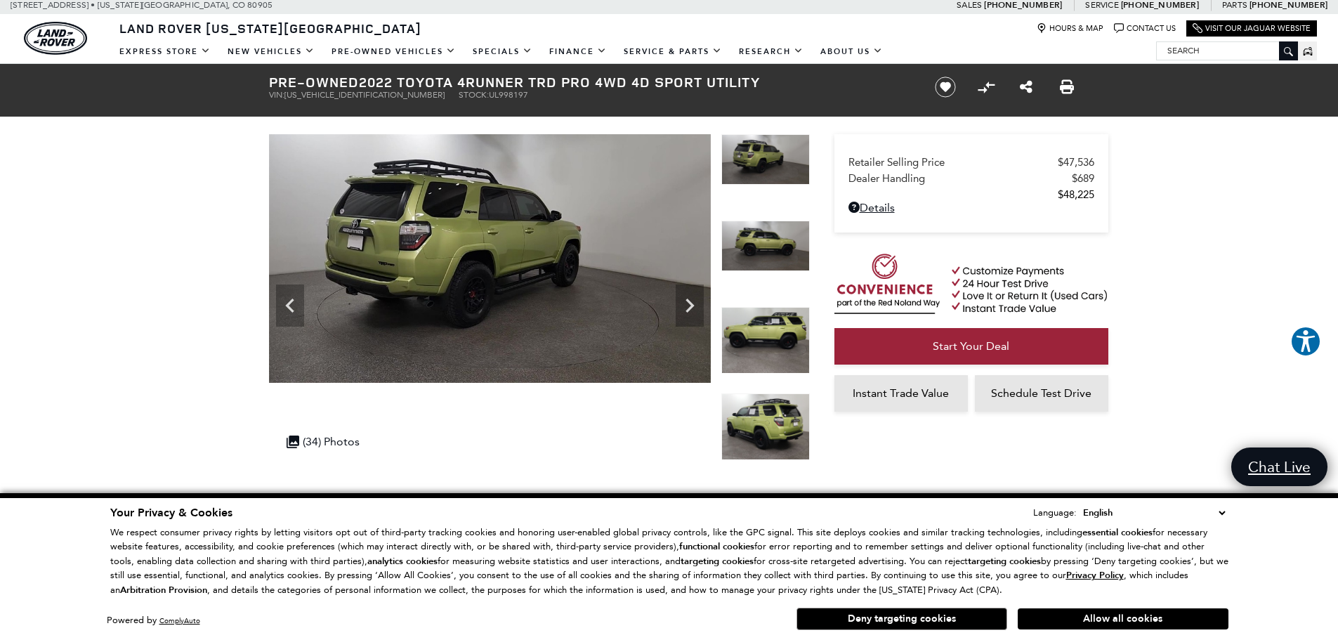 The height and width of the screenshot is (640, 1338). Describe the element at coordinates (971, 346) in the screenshot. I see `span: Start Your Deal` at that location.